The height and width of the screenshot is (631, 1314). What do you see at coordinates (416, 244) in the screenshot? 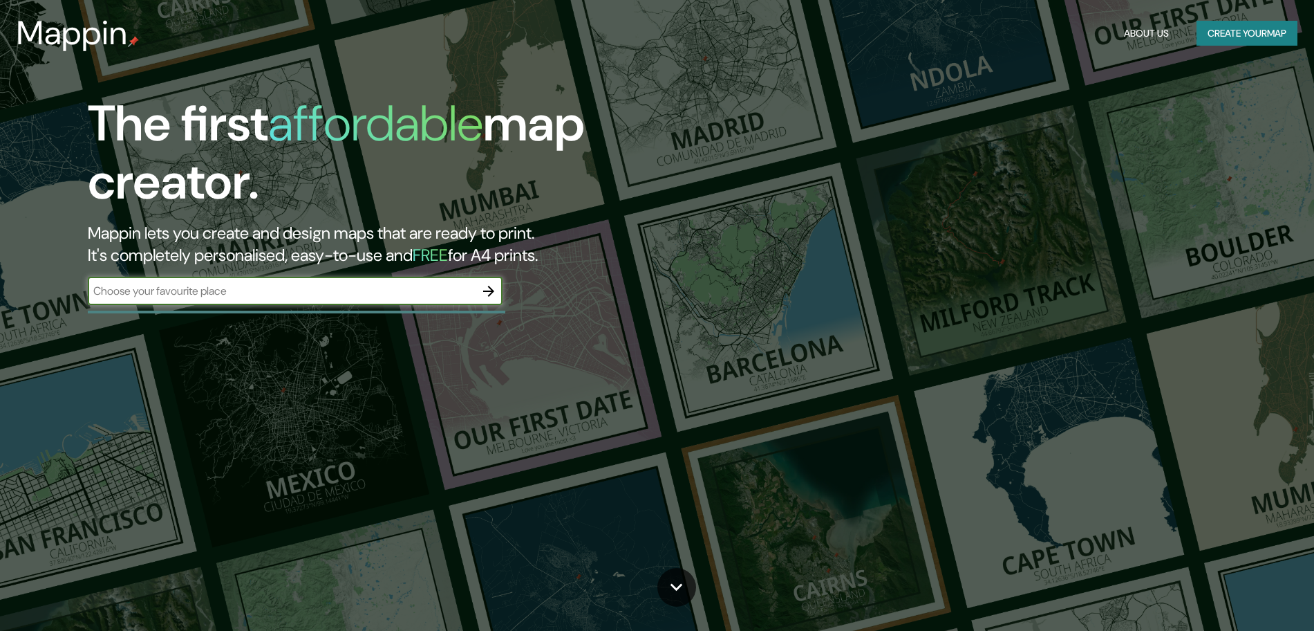
I see `h2: Mappin lets you create and design maps that are ready to print. It's completely personalised, eas...` at bounding box center [416, 244].